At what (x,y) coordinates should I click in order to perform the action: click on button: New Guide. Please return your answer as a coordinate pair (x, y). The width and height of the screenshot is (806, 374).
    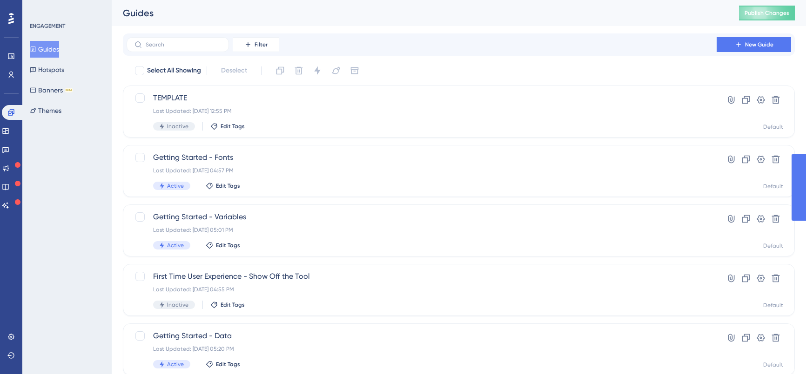
    Looking at the image, I should click on (754, 45).